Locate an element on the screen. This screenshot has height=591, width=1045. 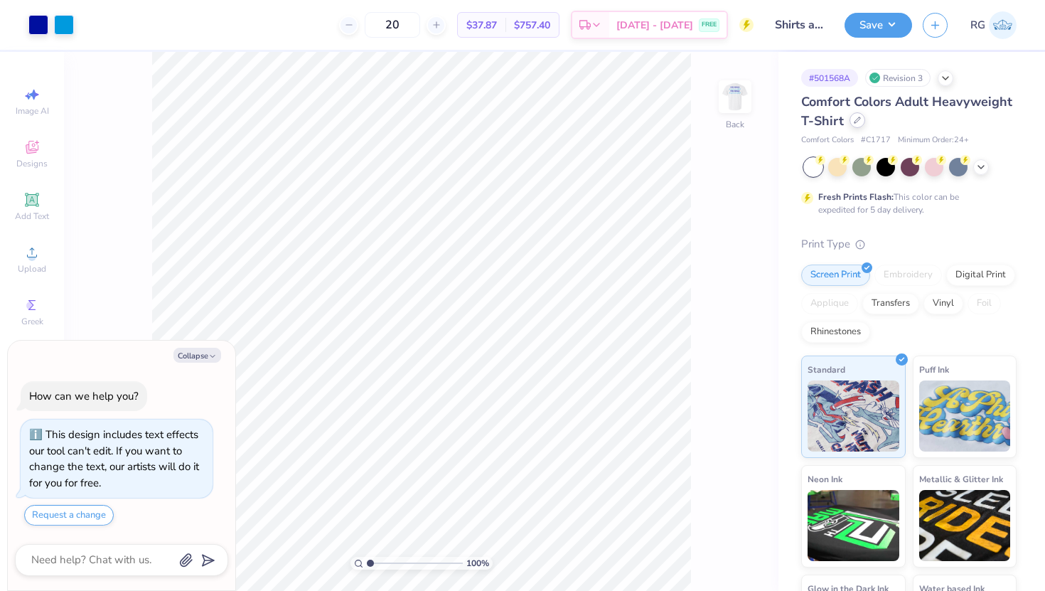
strong: Fresh Prints Flash: is located at coordinates (856, 197).